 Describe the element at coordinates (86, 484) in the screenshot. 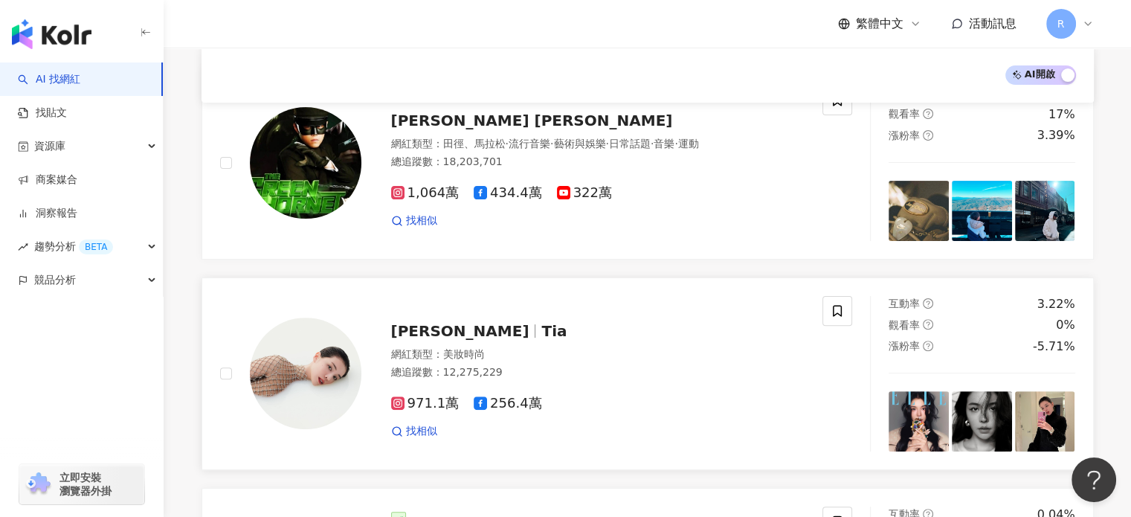

I see `span: 立即安裝 瀏覽器外掛` at that location.